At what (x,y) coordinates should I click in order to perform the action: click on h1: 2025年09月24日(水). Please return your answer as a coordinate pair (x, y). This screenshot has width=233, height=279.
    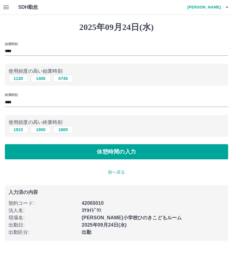
    Looking at the image, I should click on (117, 27).